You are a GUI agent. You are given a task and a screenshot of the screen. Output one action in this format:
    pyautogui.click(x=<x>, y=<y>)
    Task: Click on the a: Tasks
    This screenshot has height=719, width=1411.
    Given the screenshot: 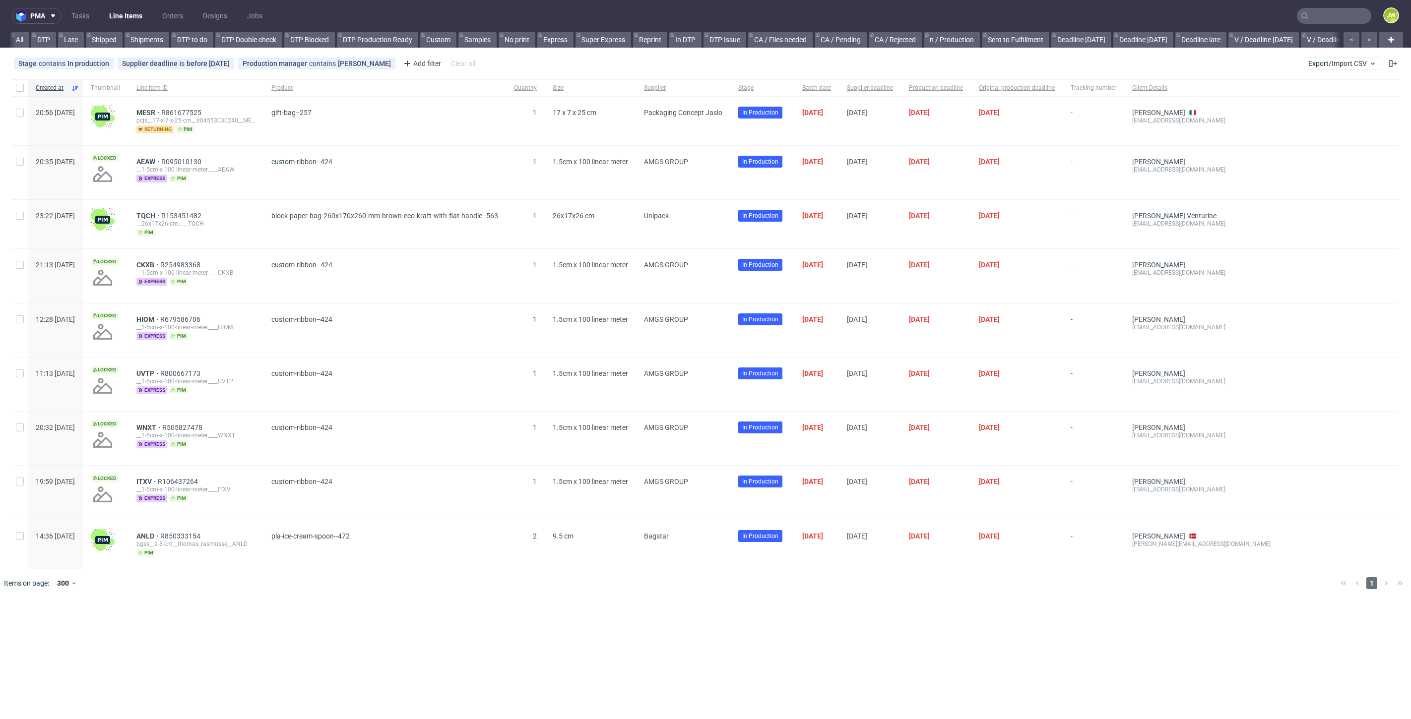 What is the action you would take?
    pyautogui.click(x=80, y=16)
    